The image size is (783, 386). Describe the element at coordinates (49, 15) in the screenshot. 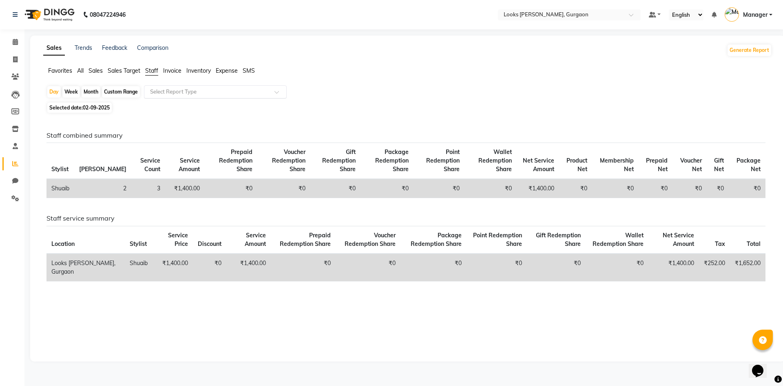

I see `img: logo` at that location.